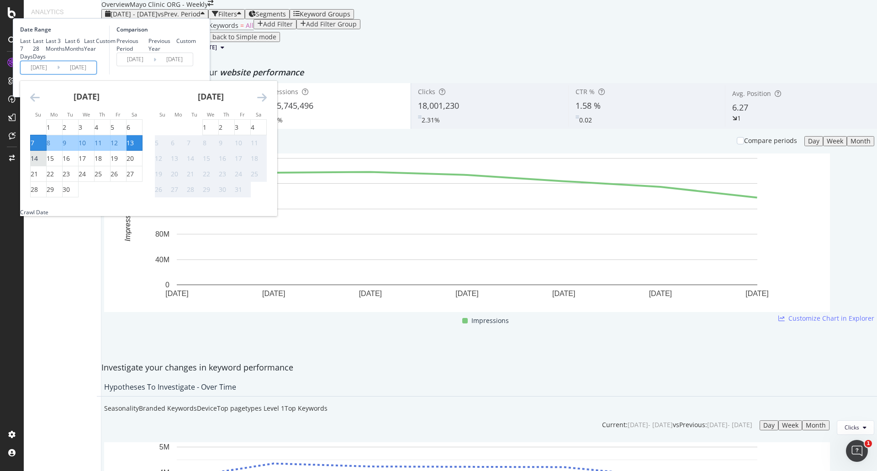 The height and width of the screenshot is (471, 877). Describe the element at coordinates (207, 409) in the screenshot. I see `div: Device` at that location.